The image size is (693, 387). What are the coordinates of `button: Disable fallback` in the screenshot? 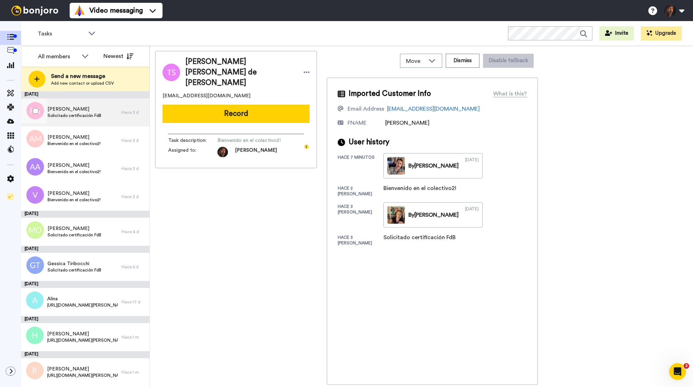 It's located at (508, 61).